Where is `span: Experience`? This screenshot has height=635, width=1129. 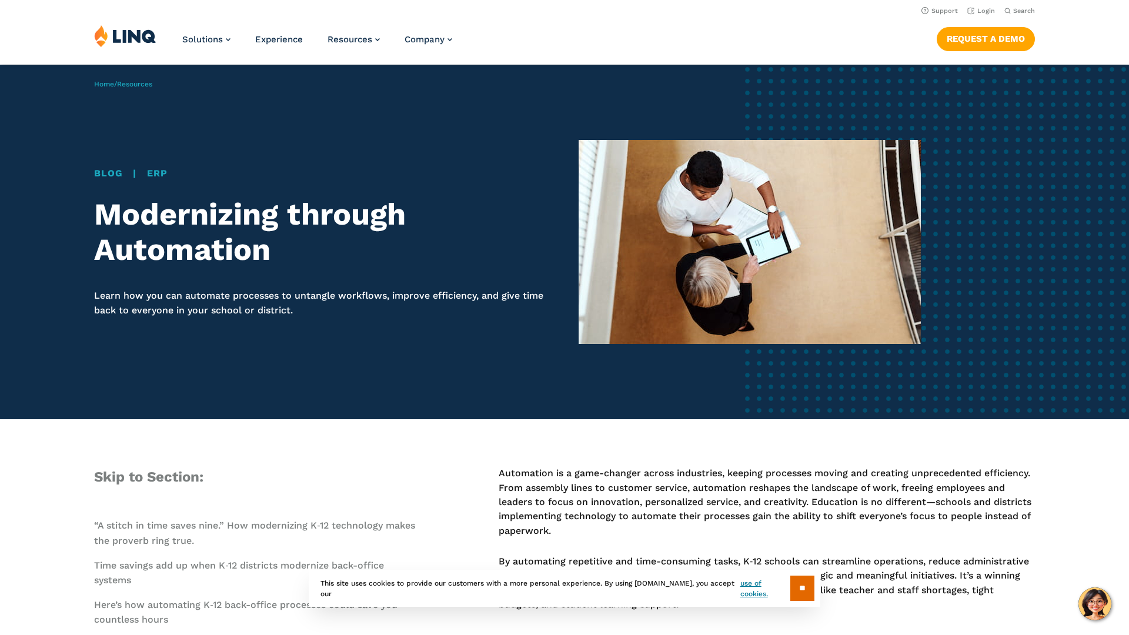
span: Experience is located at coordinates (279, 39).